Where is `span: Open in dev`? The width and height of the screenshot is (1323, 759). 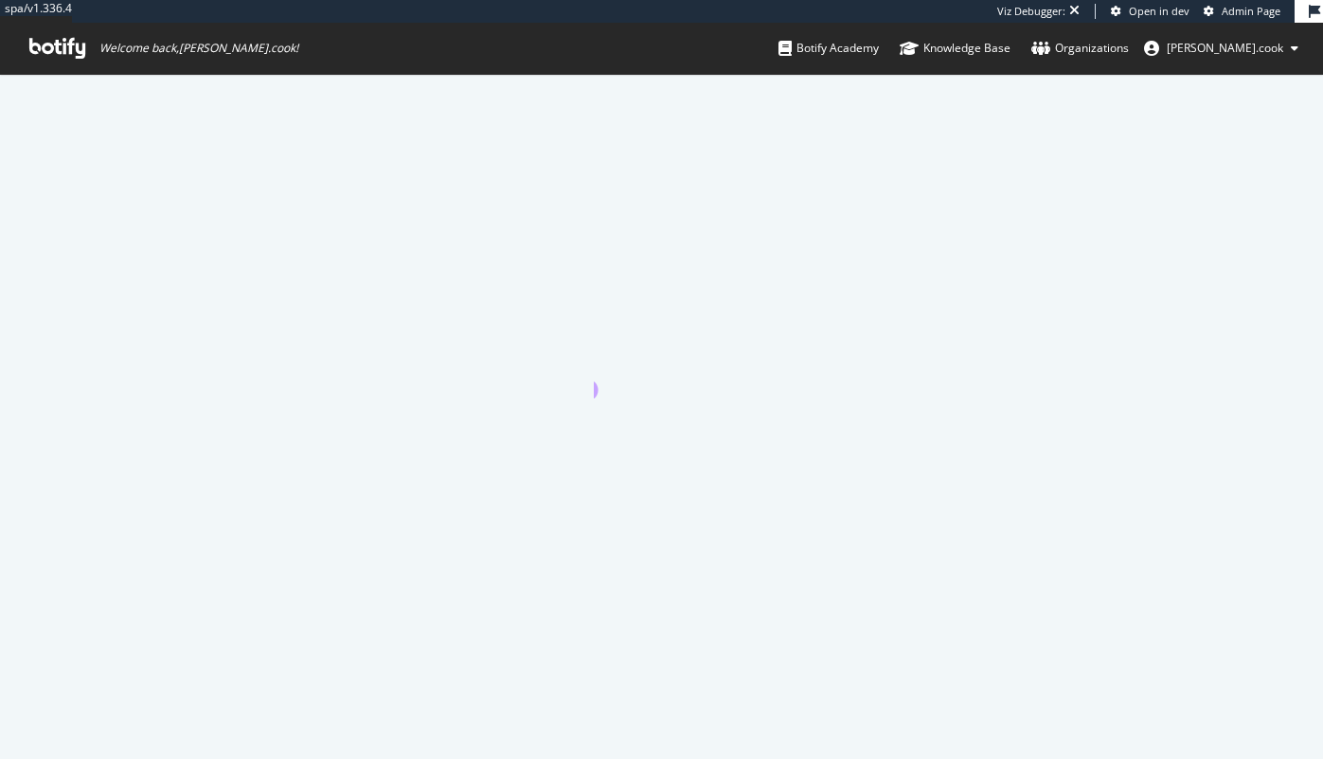 span: Open in dev is located at coordinates (1159, 10).